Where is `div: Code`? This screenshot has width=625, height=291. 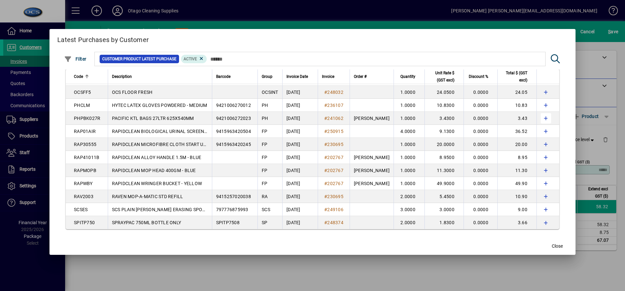 div: Code is located at coordinates (89, 77).